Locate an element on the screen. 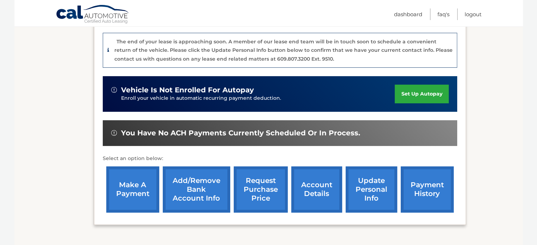 The width and height of the screenshot is (537, 245). a: update personal info is located at coordinates (371, 190).